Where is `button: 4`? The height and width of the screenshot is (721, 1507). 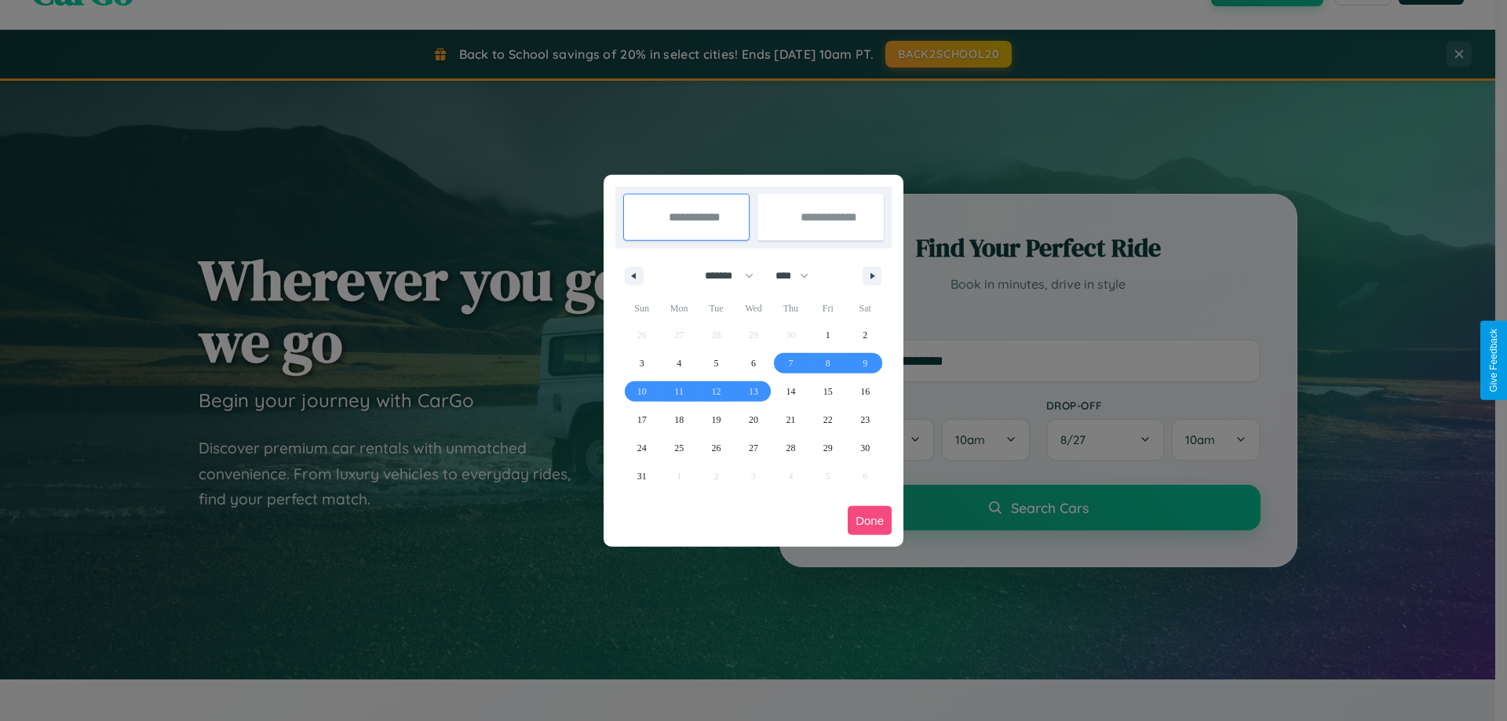
button: 4 is located at coordinates (678, 363).